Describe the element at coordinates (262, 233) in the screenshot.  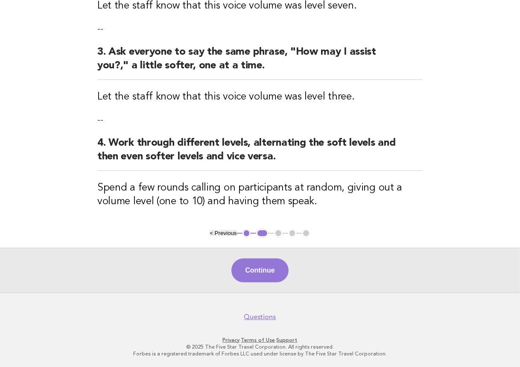
I see `button: 2` at that location.